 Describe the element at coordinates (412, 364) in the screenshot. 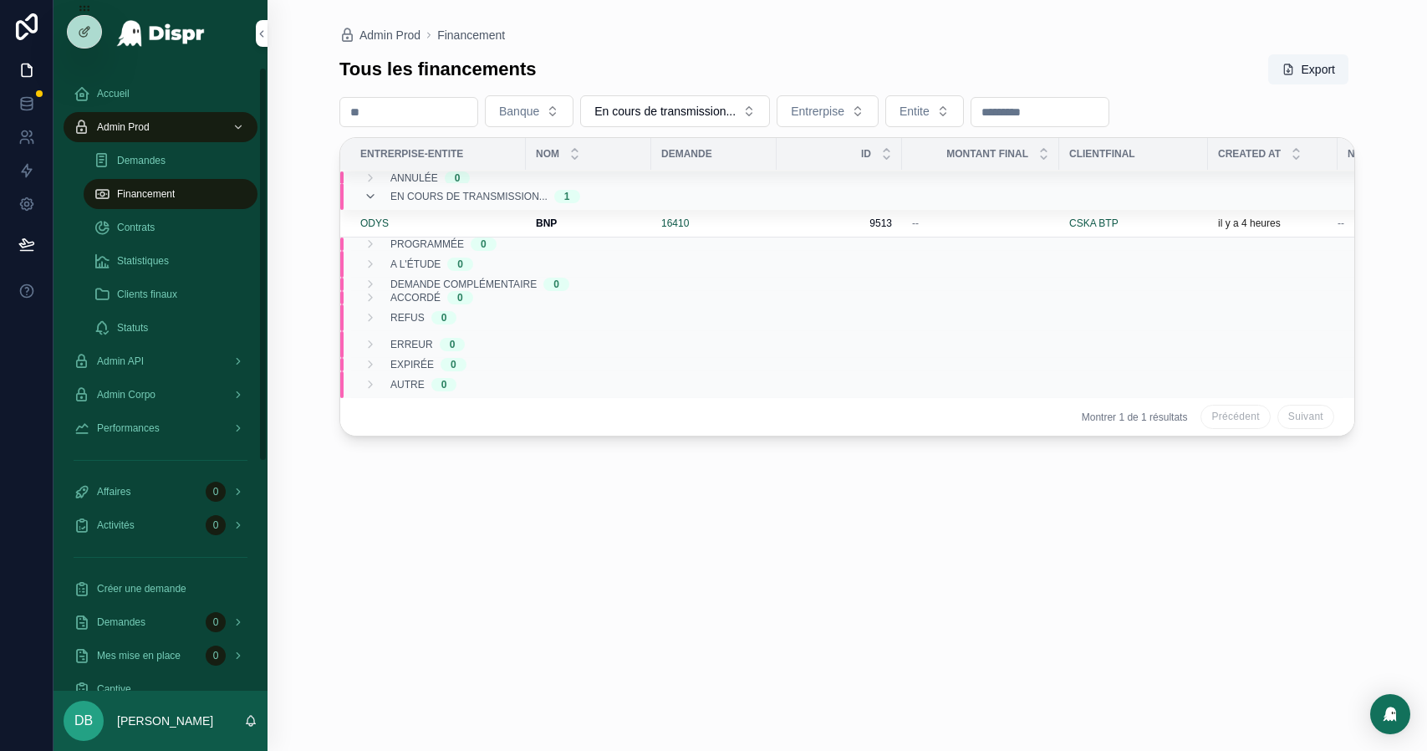

I see `span: Expirée` at that location.